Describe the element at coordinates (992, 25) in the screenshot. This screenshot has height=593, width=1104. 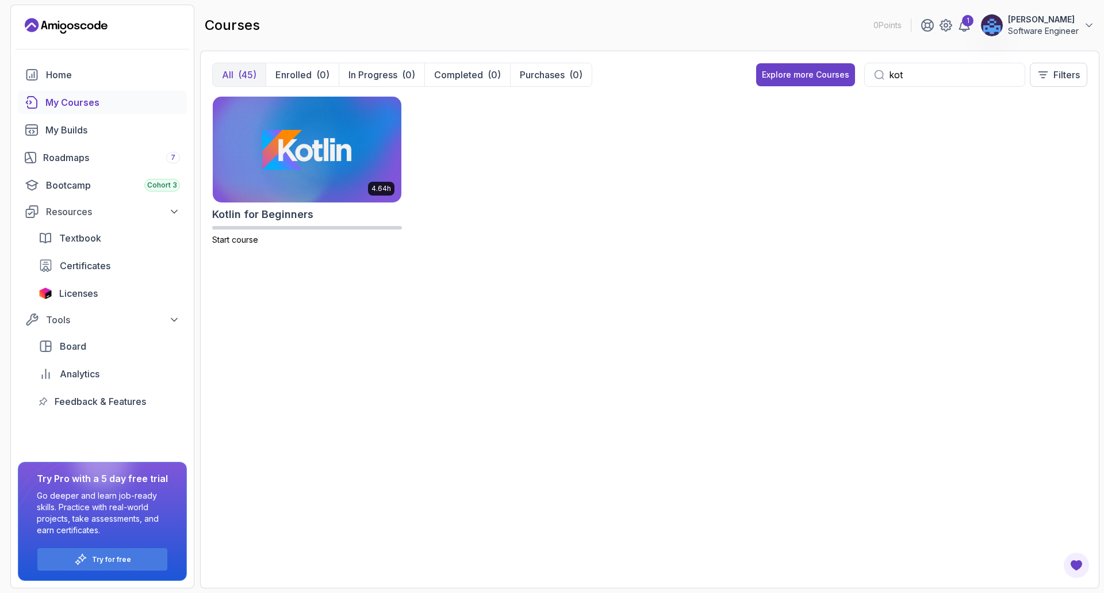
I see `img: user profile image` at that location.